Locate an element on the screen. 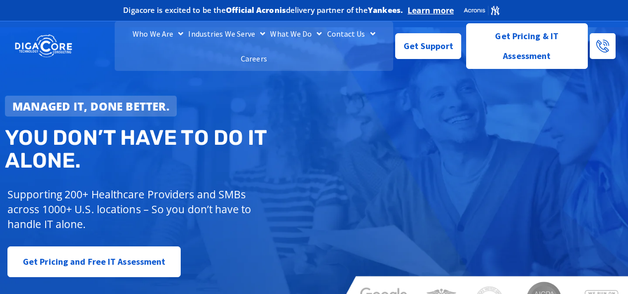 This screenshot has width=628, height=294. span: Get Pricing & IT Assessment is located at coordinates (527, 46).